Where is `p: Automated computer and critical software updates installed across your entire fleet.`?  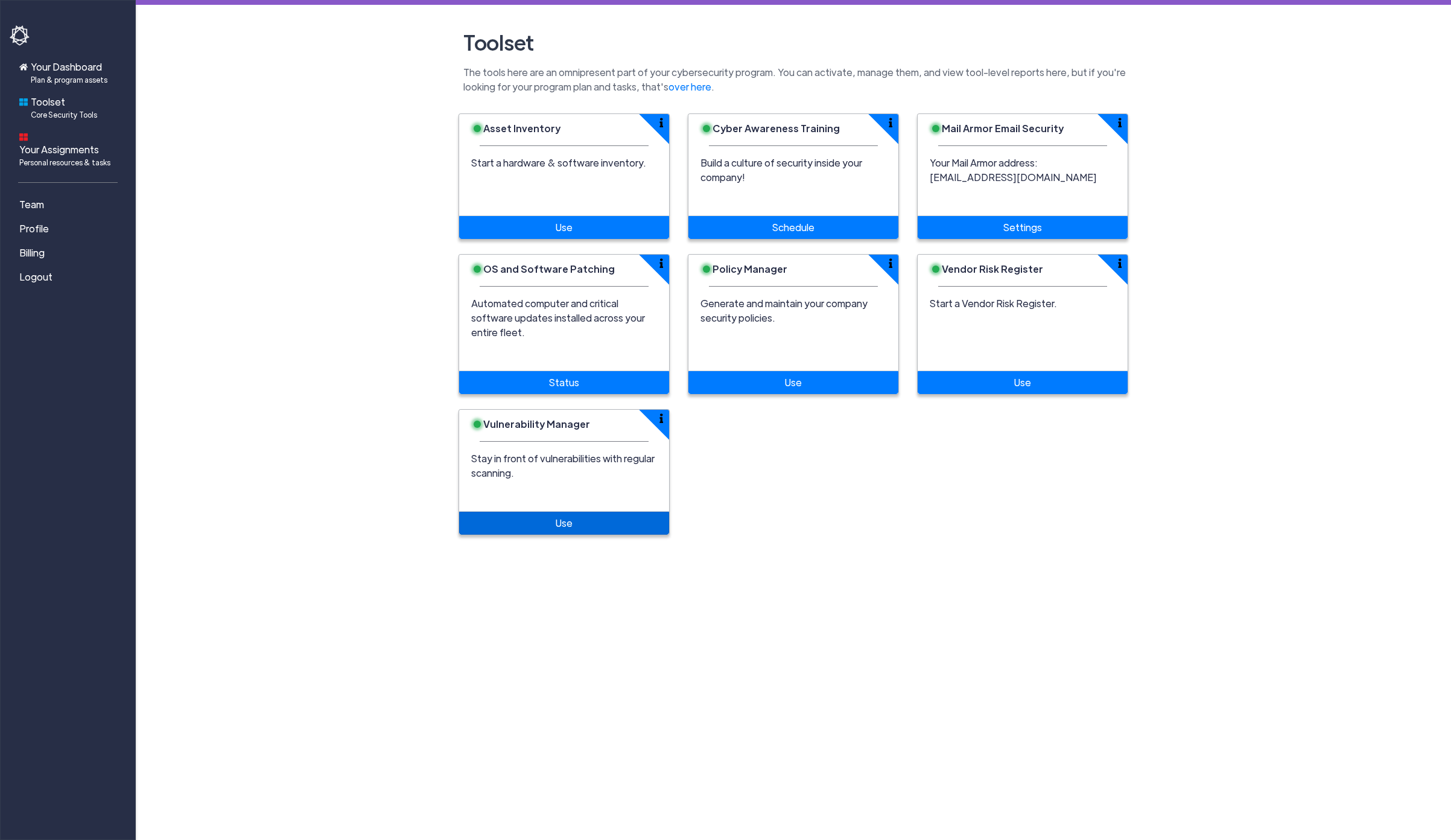
p: Automated computer and critical software updates installed across your entire fleet. is located at coordinates (564, 318).